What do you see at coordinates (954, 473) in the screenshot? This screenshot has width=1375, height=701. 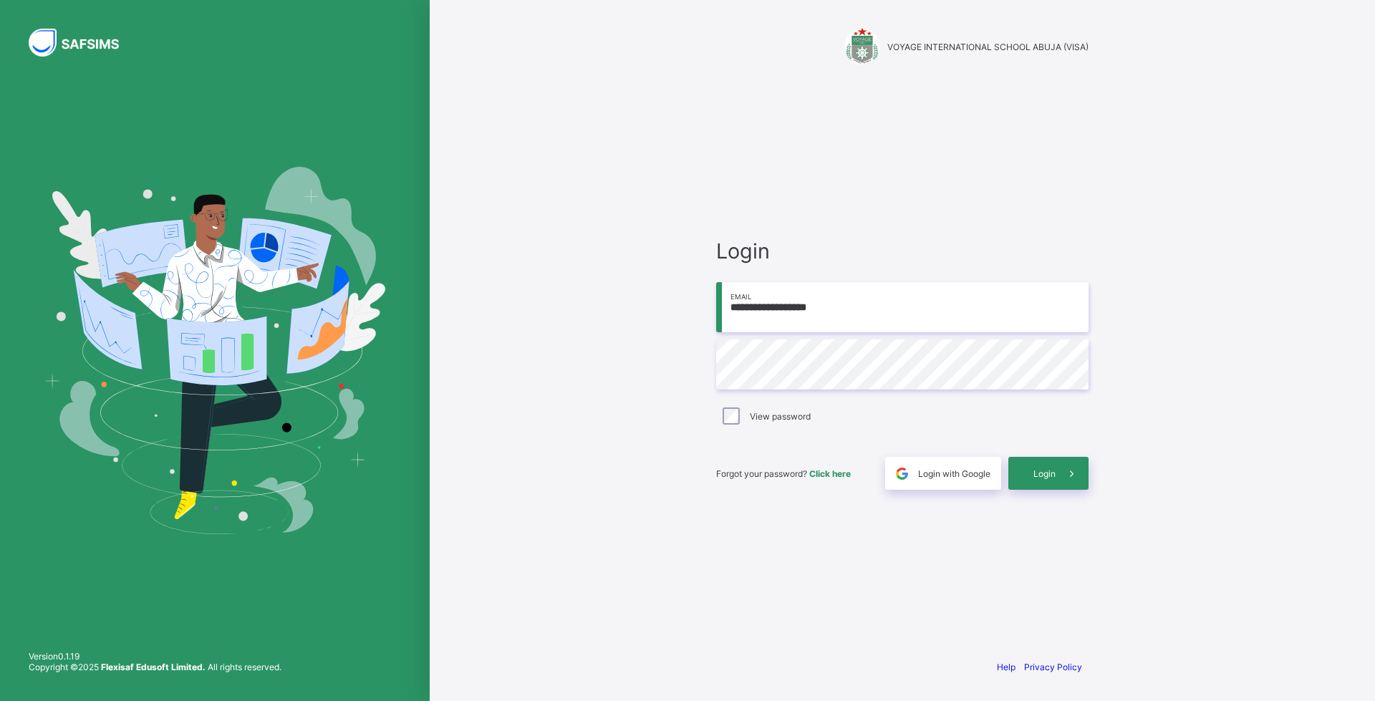 I see `span: Login with Google` at bounding box center [954, 473].